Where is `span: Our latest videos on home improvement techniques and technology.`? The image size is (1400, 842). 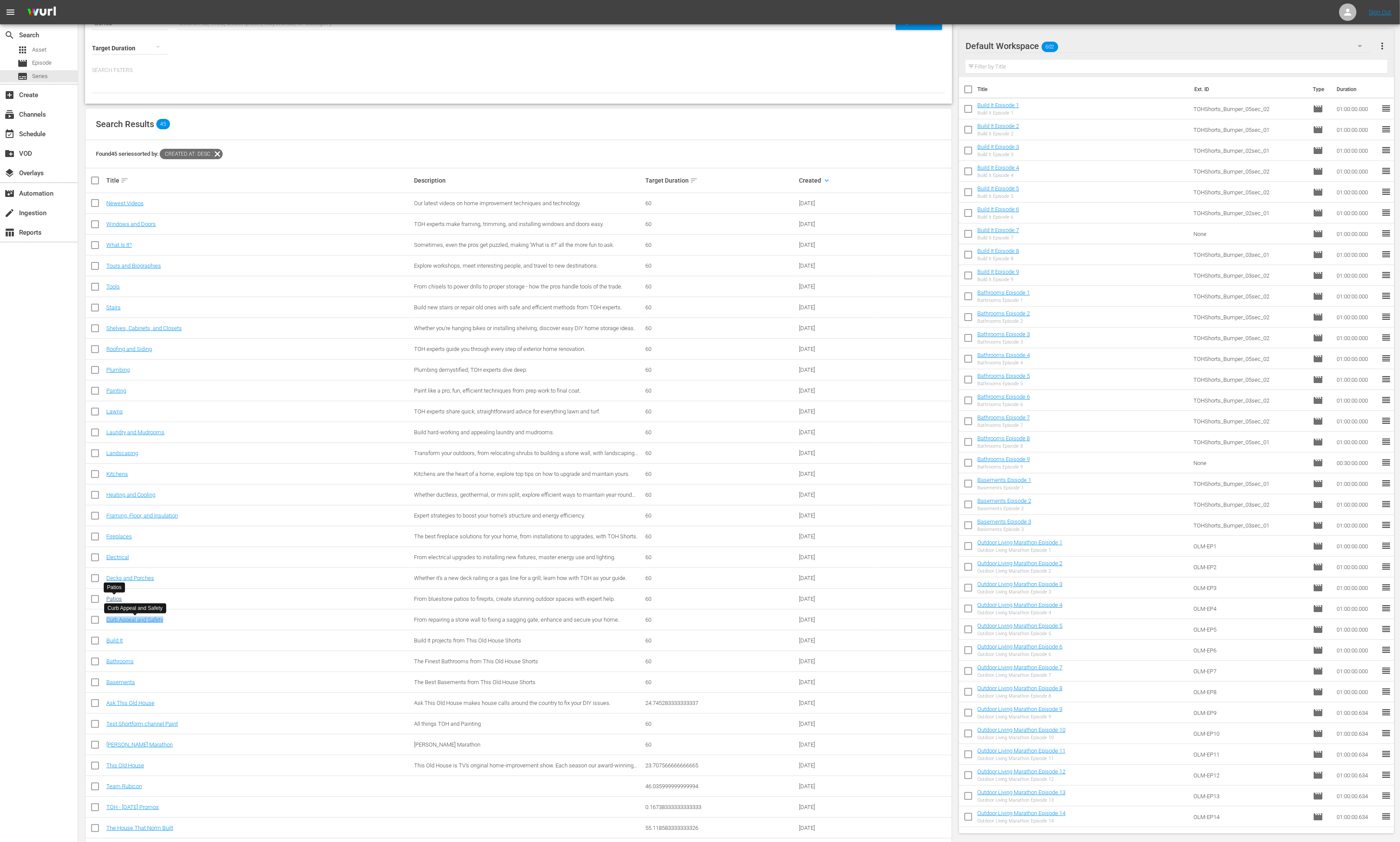
span: Our latest videos on home improvement techniques and technology. is located at coordinates (498, 203).